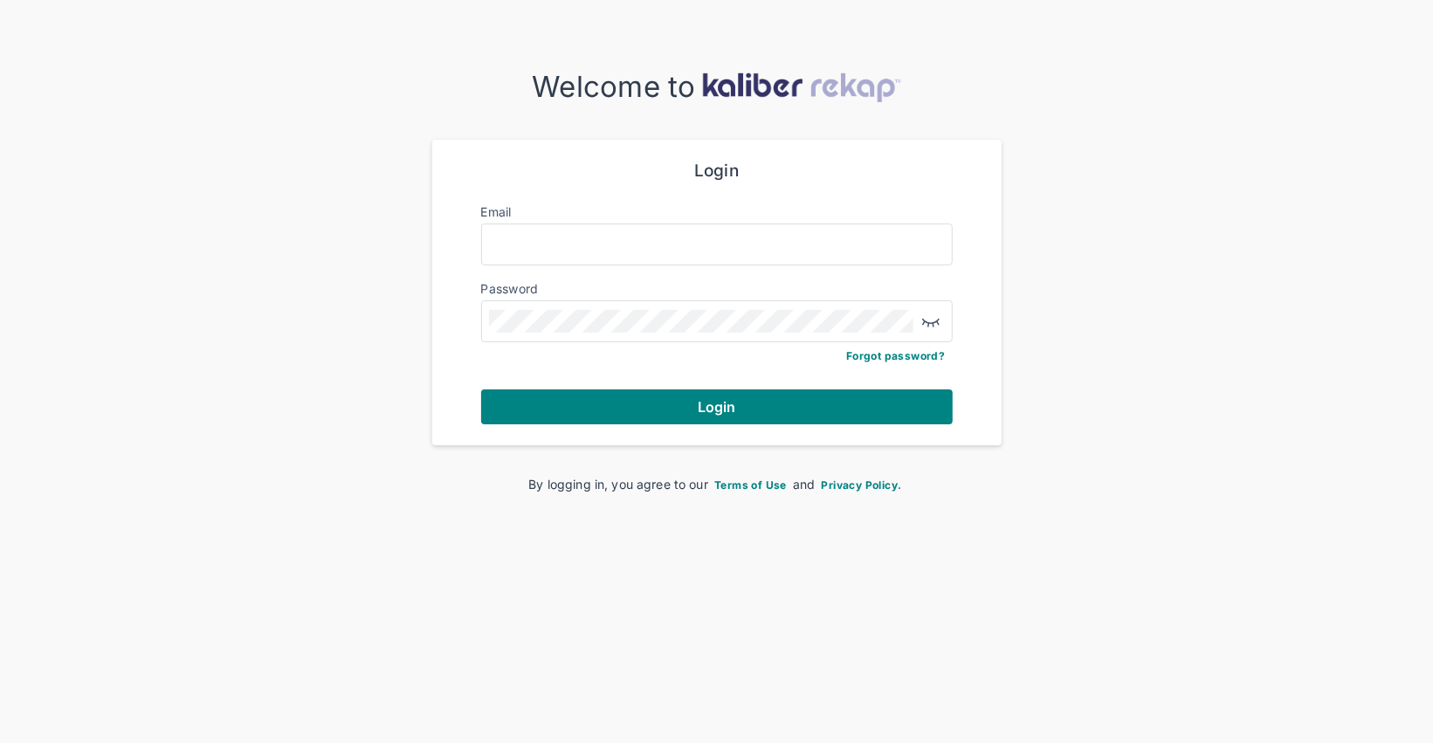 This screenshot has width=1433, height=743. I want to click on a: Forgot password?, so click(895, 355).